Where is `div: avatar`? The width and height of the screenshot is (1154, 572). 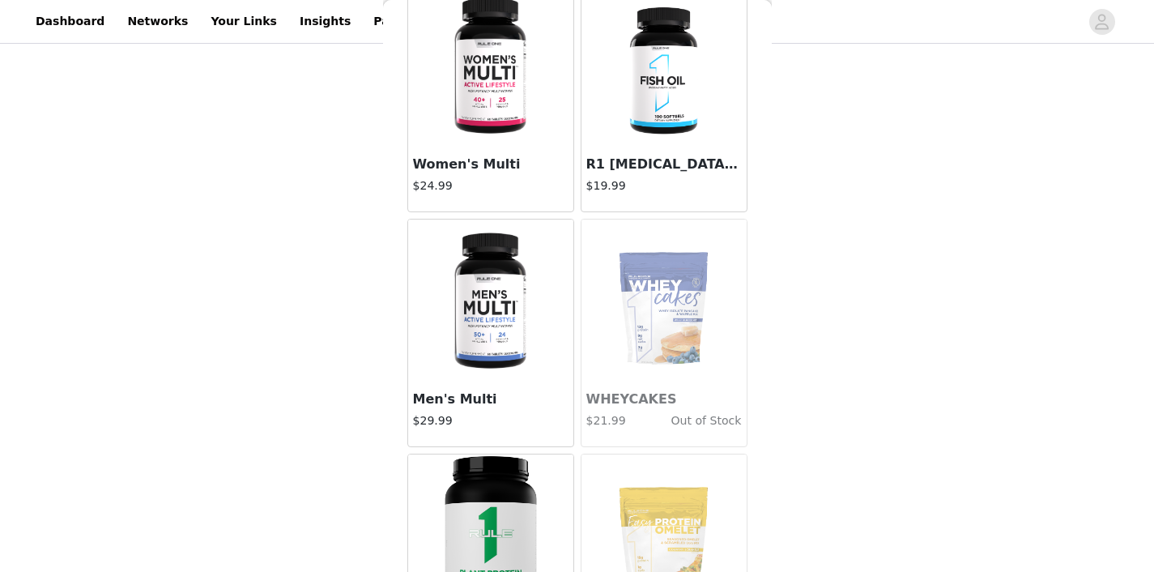
div: avatar is located at coordinates (1101, 22).